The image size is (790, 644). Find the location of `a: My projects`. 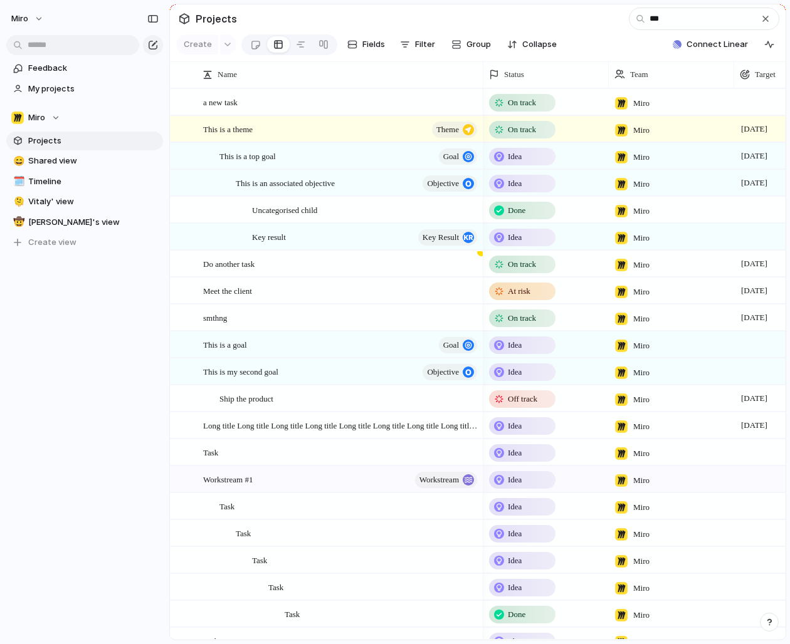

a: My projects is located at coordinates (85, 89).